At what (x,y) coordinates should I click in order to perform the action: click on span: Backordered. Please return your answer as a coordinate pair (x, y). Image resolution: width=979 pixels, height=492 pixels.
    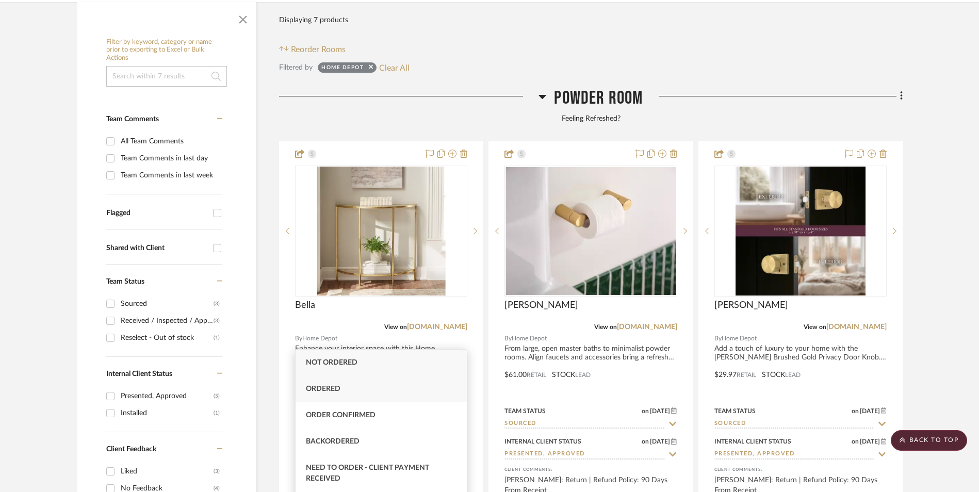
    Looking at the image, I should click on (333, 441).